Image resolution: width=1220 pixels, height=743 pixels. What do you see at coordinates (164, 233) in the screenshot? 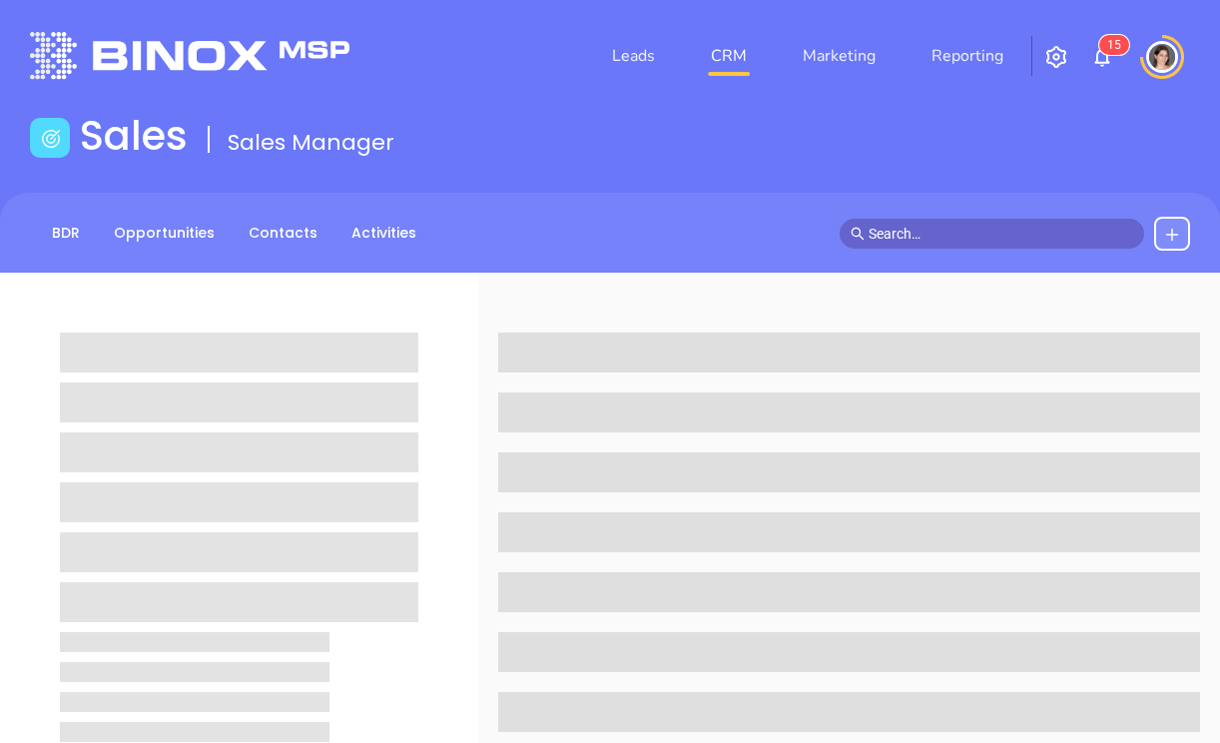
I see `a: Opportunities` at bounding box center [164, 233].